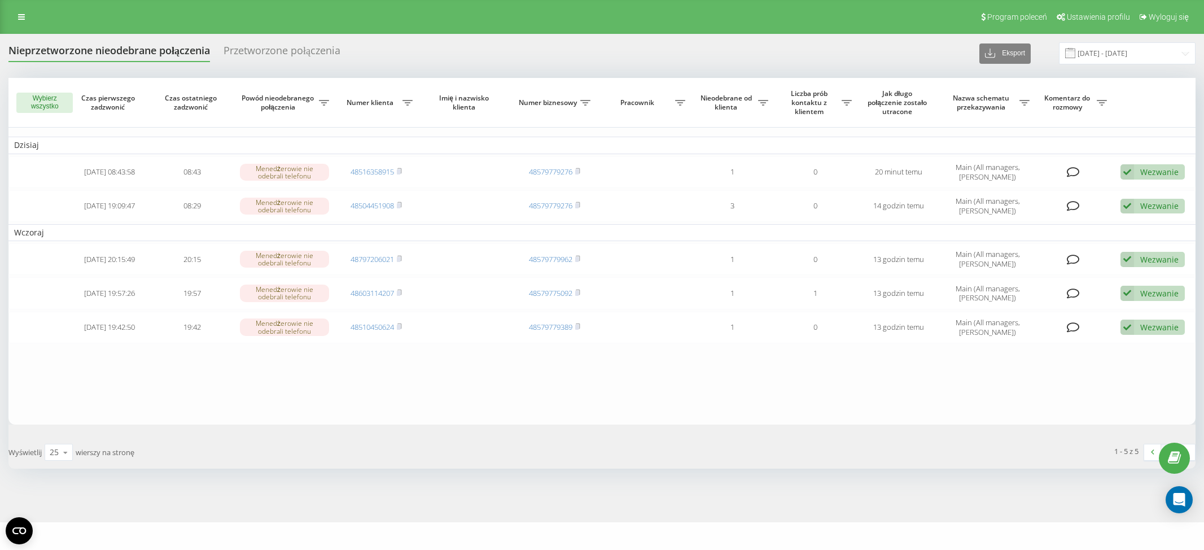  Describe the element at coordinates (192, 259) in the screenshot. I see `td: 20:15` at that location.